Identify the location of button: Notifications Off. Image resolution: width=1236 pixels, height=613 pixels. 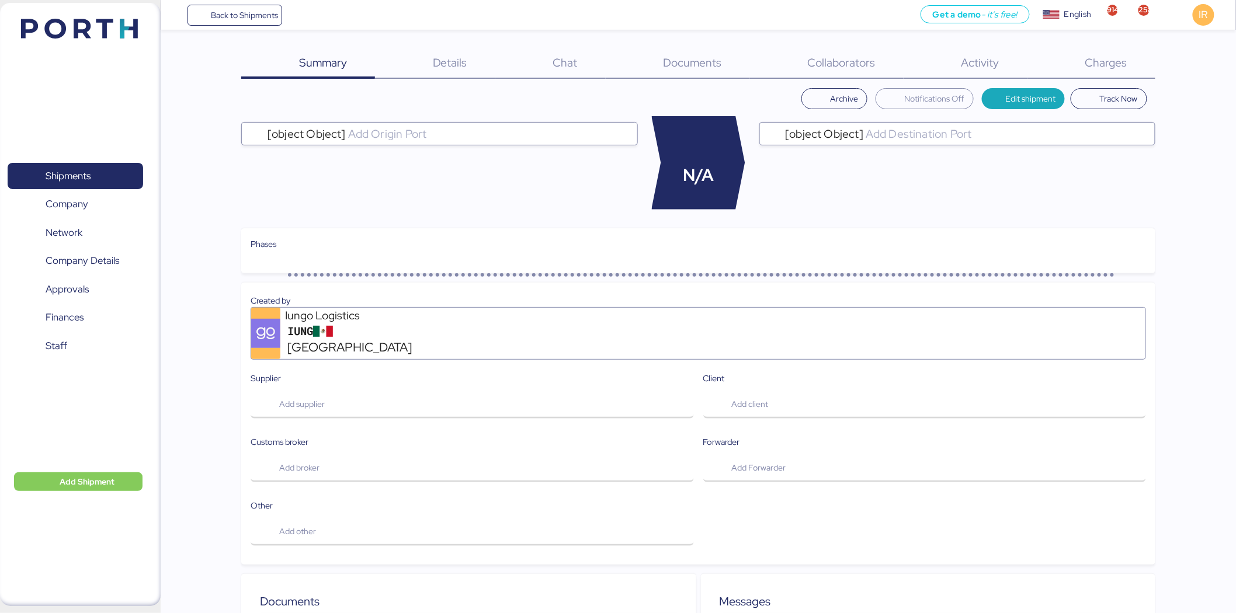
(925, 99).